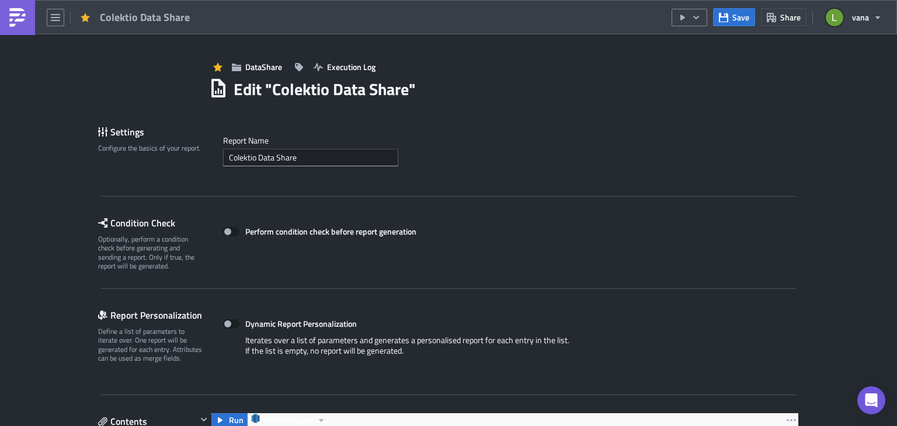  Describe the element at coordinates (790, 17) in the screenshot. I see `span: Share` at that location.